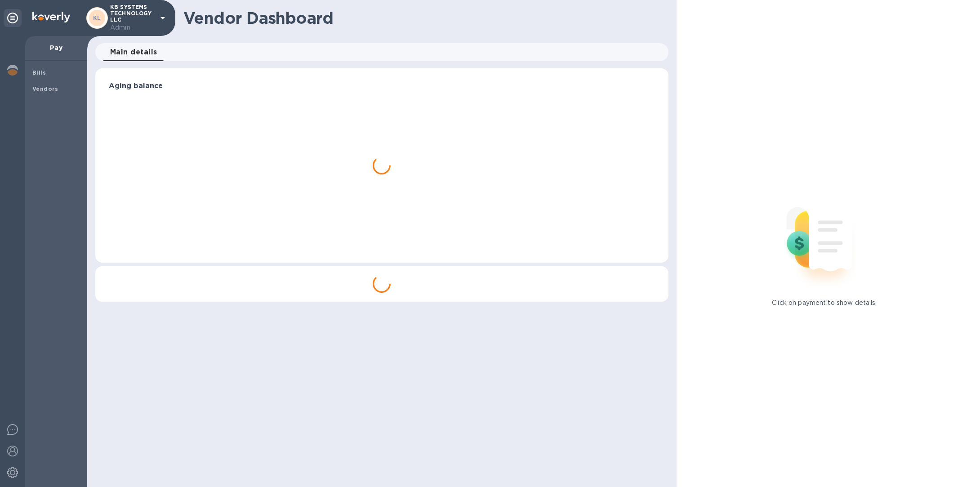  I want to click on p: Admin, so click(133, 27).